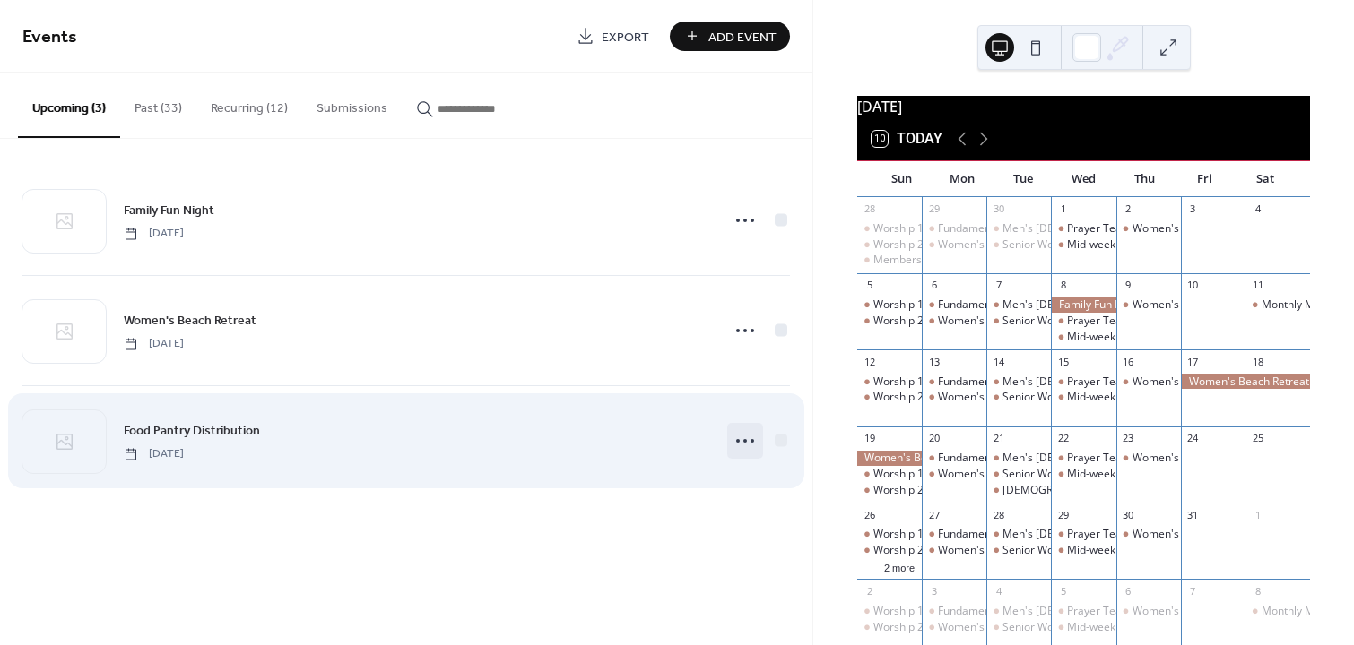  I want to click on button: Past (33), so click(158, 104).